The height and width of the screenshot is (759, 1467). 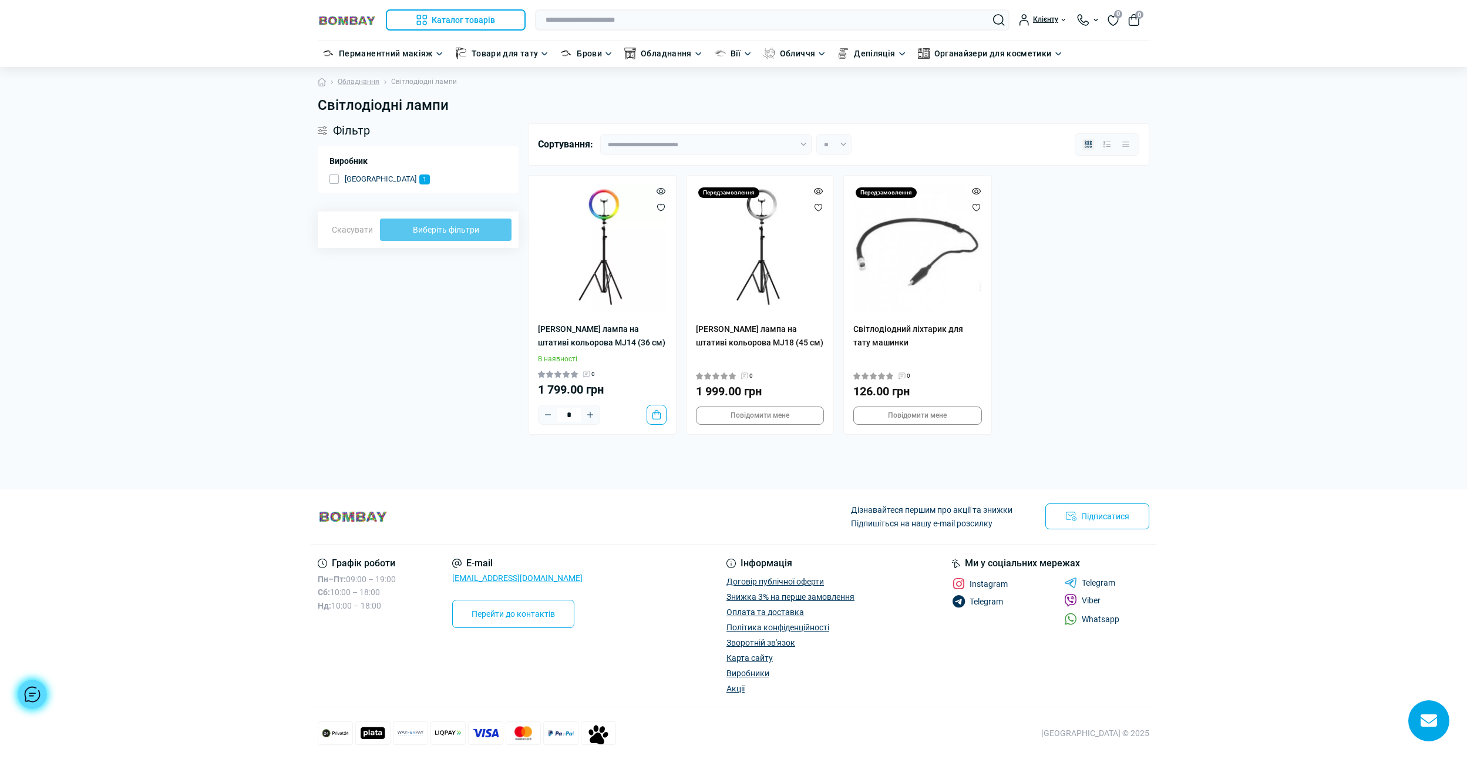 I want to click on img: Payment icon, so click(x=598, y=735).